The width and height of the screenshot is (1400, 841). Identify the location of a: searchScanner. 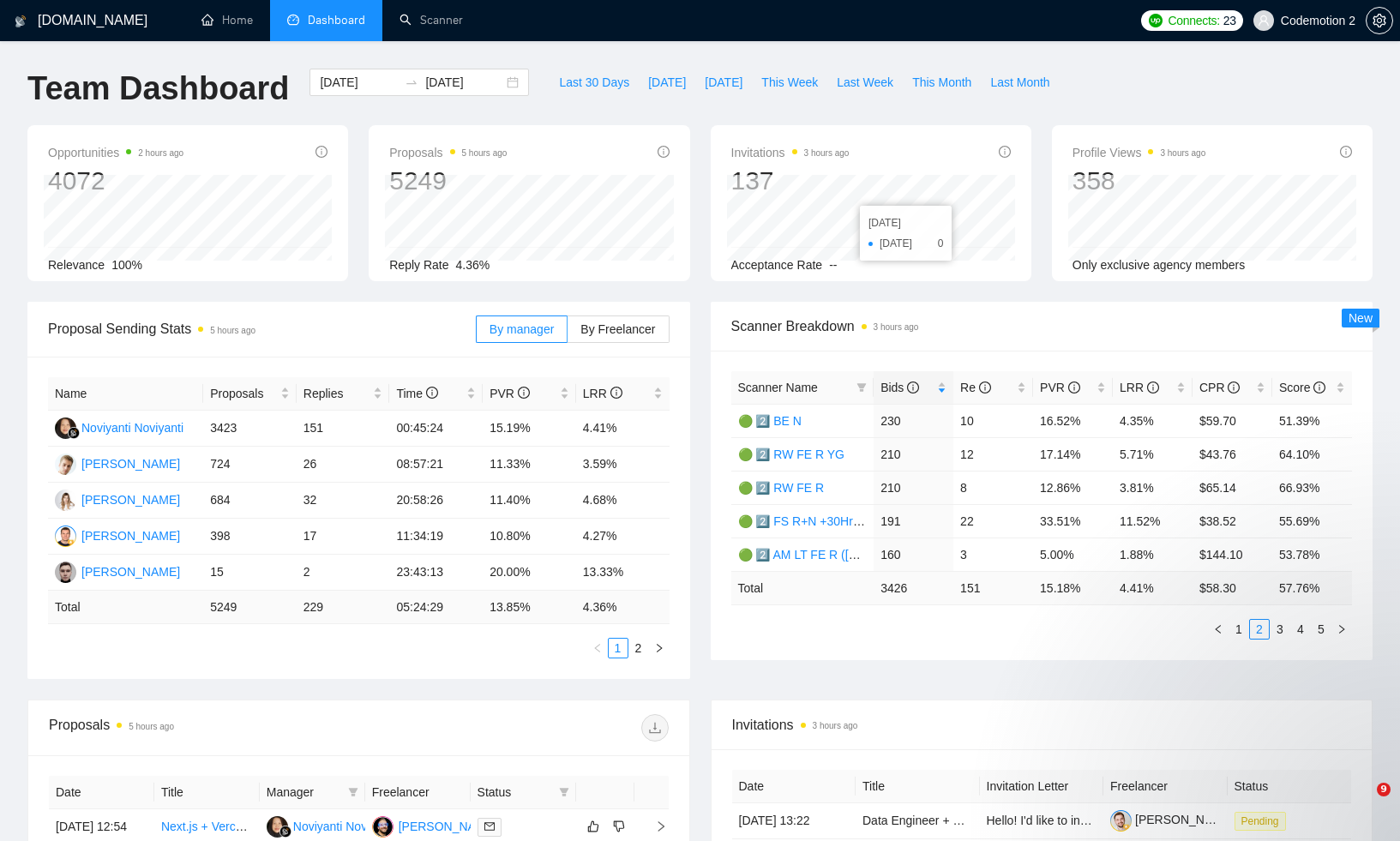
(431, 20).